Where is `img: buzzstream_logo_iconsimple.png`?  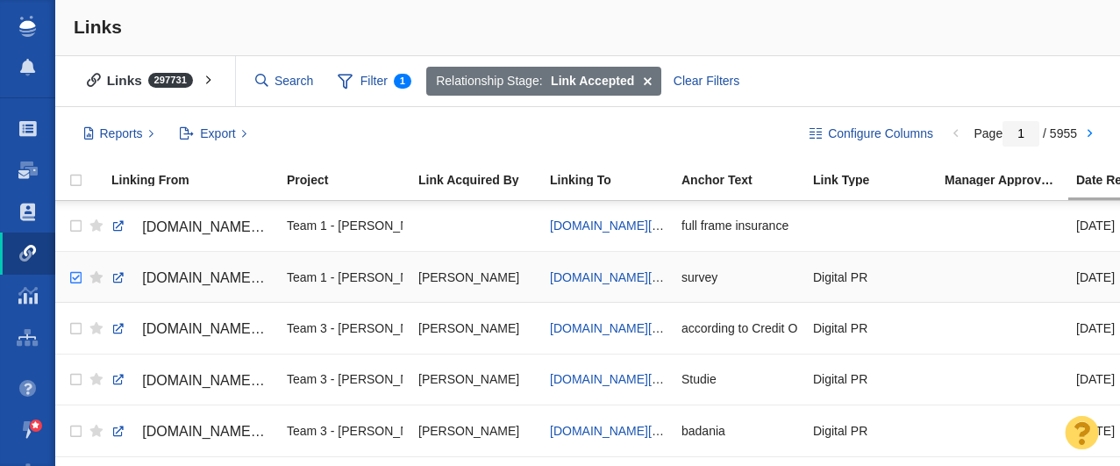
img: buzzstream_logo_iconsimple.png is located at coordinates (27, 26).